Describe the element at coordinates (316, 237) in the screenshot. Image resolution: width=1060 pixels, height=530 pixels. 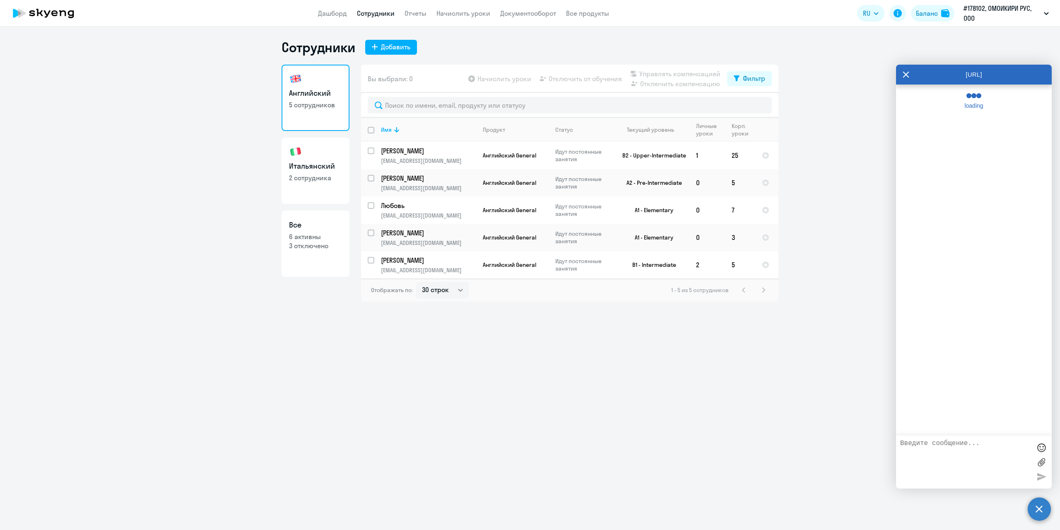
I see `p: 6 активны` at that location.